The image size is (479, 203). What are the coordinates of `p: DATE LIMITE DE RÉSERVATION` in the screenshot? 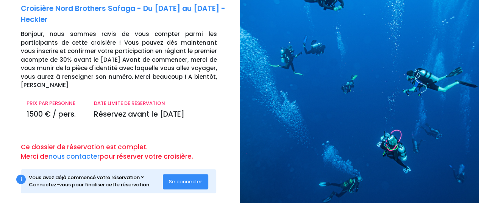 It's located at (155, 103).